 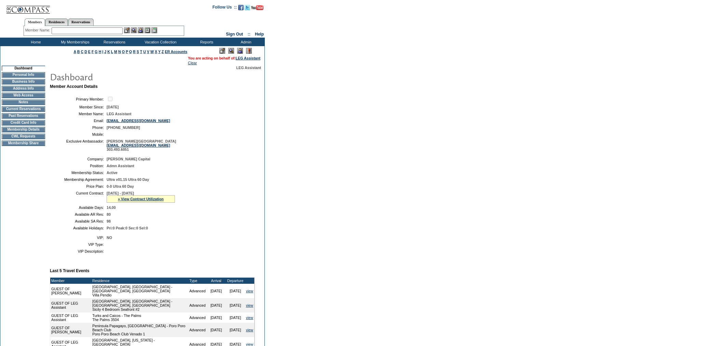 I want to click on span: 80, so click(x=109, y=214).